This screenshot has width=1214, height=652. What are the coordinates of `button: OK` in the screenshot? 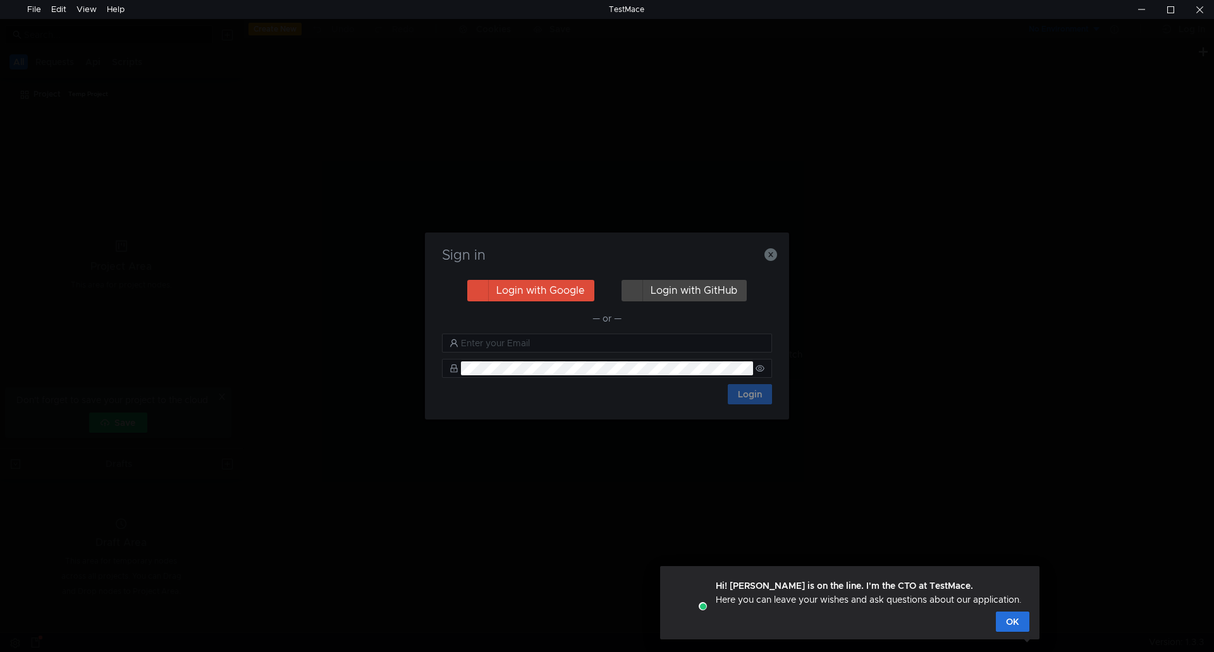 It's located at (1012, 622).